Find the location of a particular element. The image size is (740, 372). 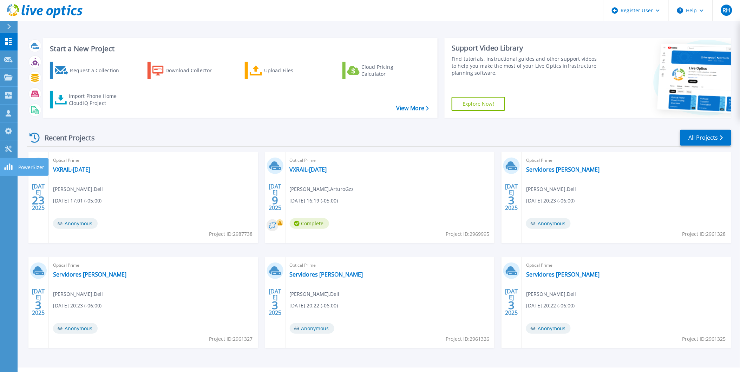

span: Project ID: 2961327 is located at coordinates (231, 339).